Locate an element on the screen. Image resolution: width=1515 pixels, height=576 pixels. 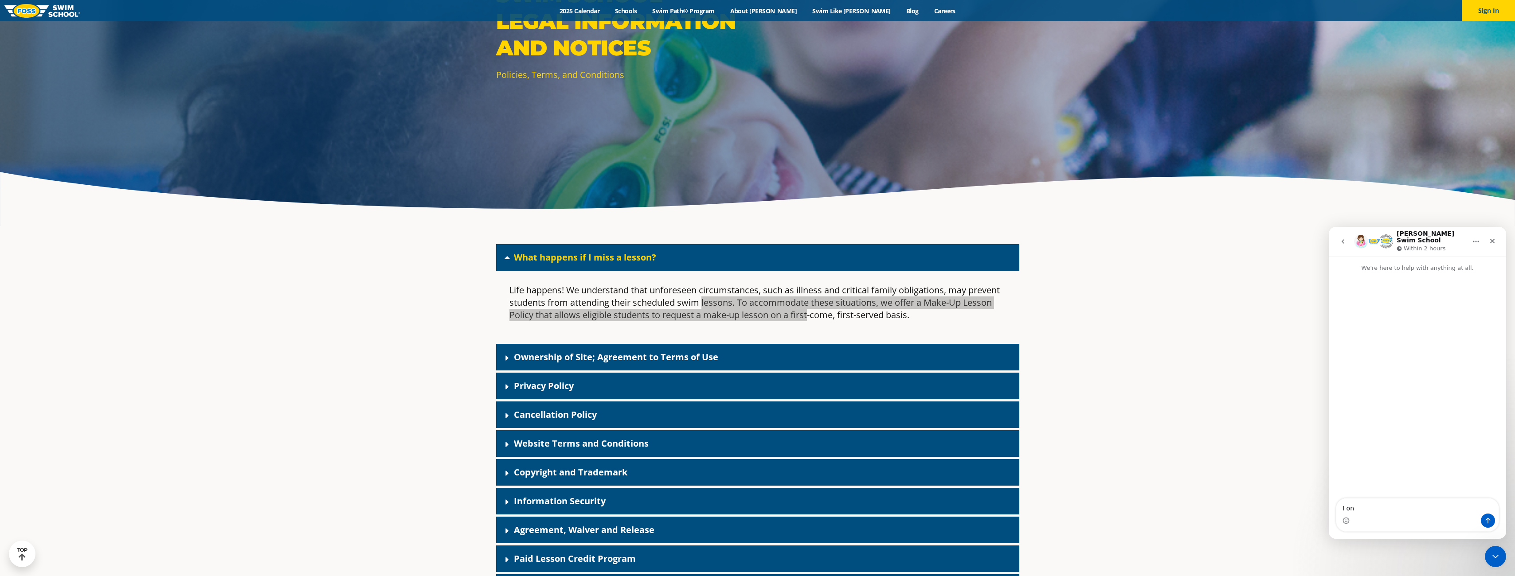
div: Website Terms and Conditions is located at coordinates (758, 444).